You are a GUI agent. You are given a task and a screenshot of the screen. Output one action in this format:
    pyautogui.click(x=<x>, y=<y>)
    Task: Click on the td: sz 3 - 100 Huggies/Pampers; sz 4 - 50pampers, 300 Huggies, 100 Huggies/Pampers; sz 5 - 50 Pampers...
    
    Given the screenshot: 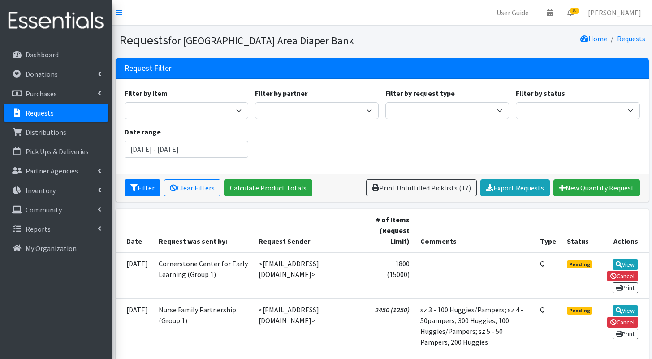 What is the action you would take?
    pyautogui.click(x=475, y=325)
    